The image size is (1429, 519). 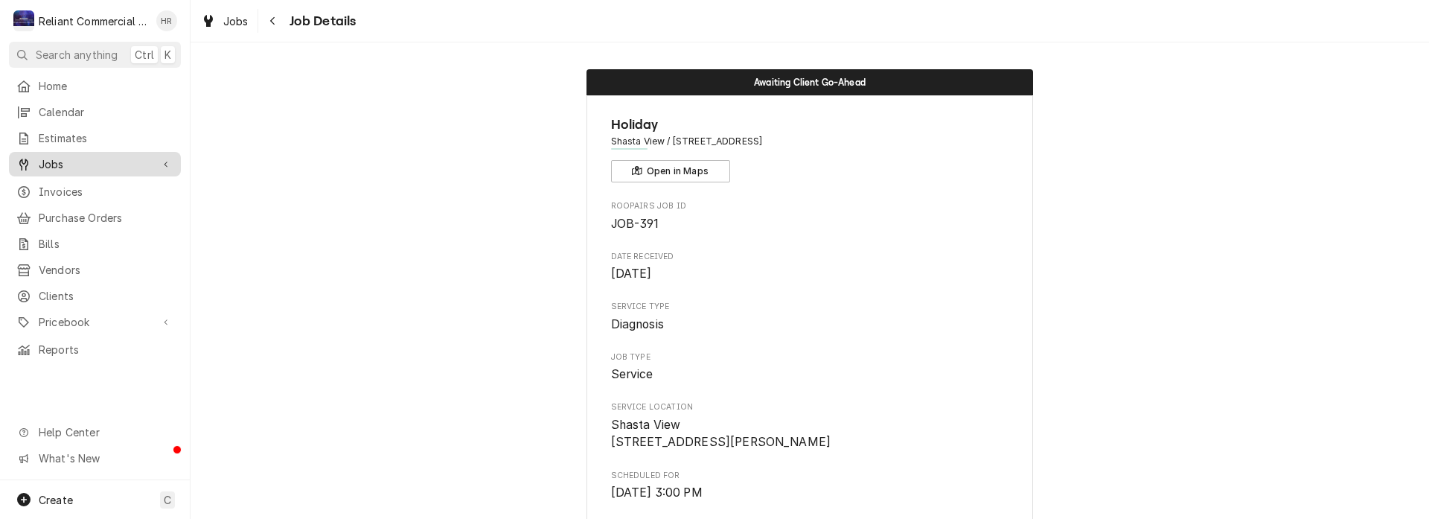 What do you see at coordinates (810, 141) in the screenshot?
I see `span: Address` at bounding box center [810, 141].